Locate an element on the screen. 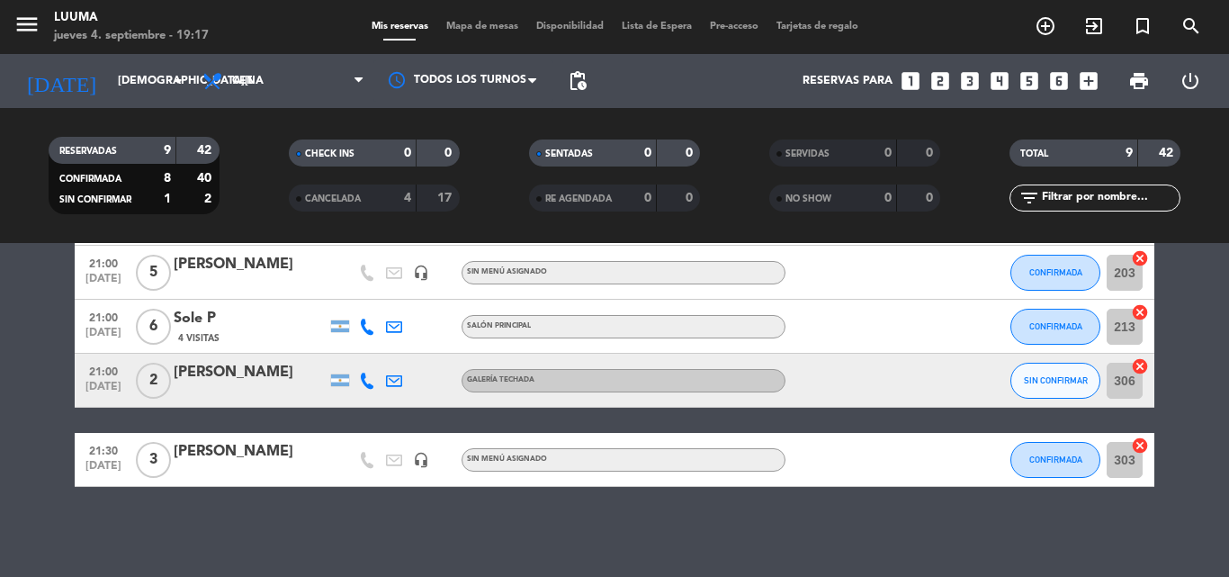 The height and width of the screenshot is (577, 1229). span: SERVIDAS is located at coordinates (807, 154).